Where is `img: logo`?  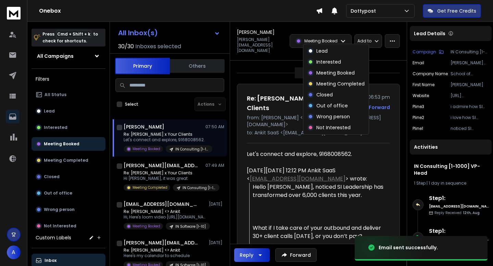
img: logo is located at coordinates (14, 13).